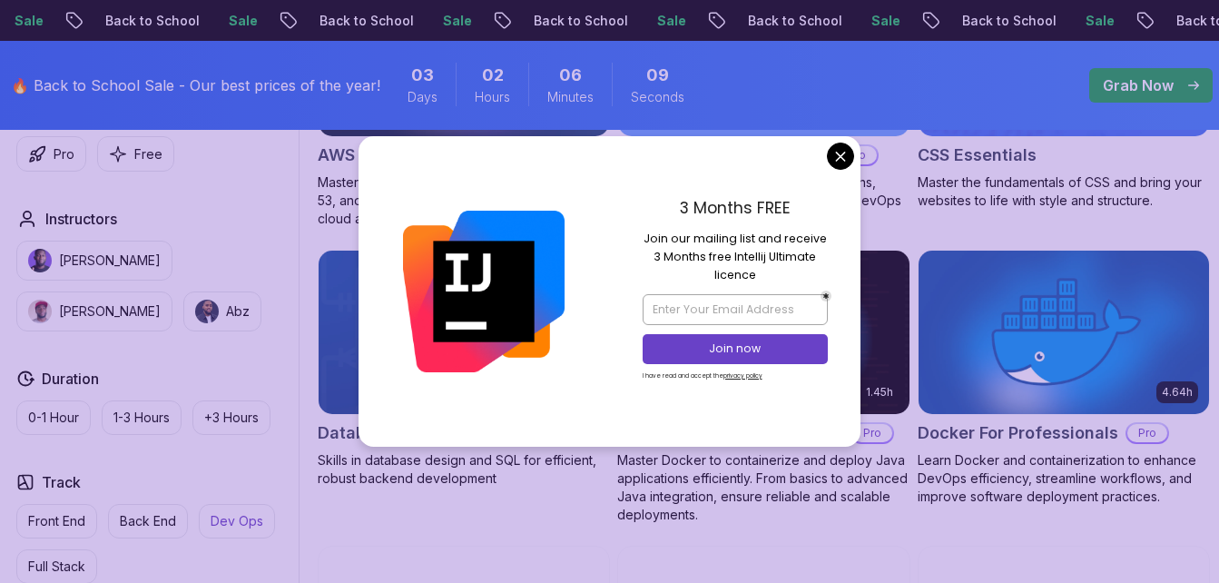  Describe the element at coordinates (54, 418) in the screenshot. I see `button: 0-1 Hour` at that location.